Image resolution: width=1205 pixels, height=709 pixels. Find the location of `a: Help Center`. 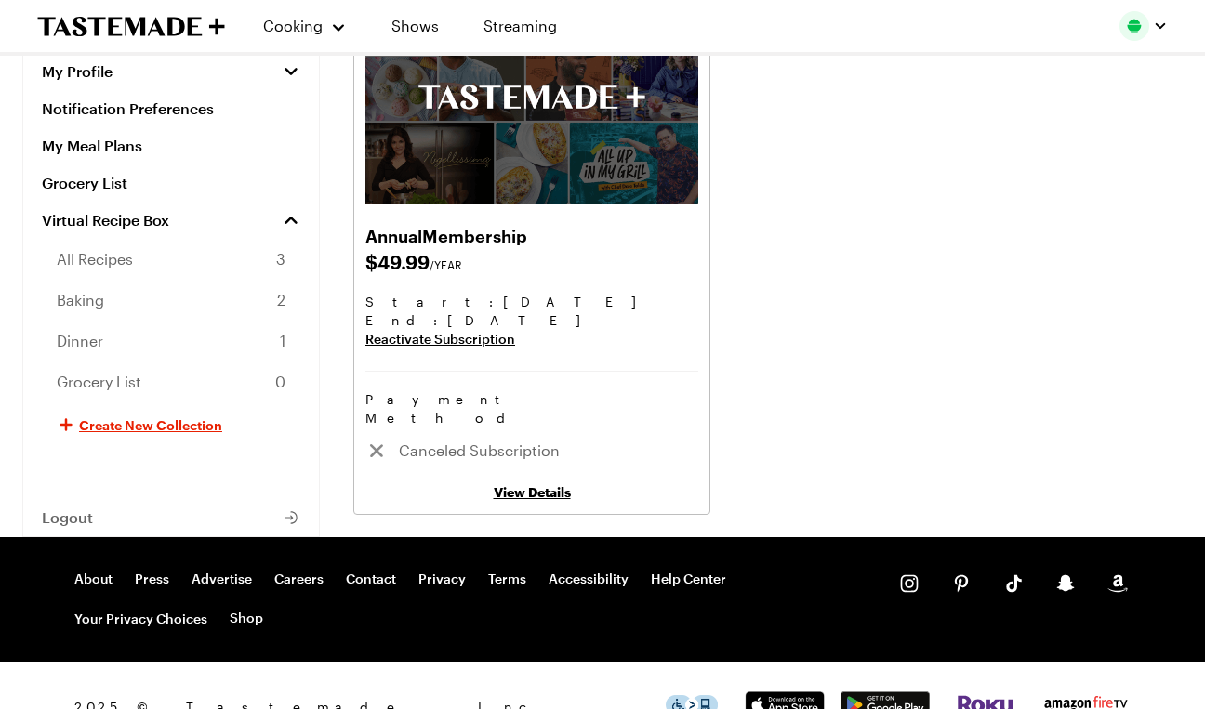

a: Help Center is located at coordinates (688, 579).